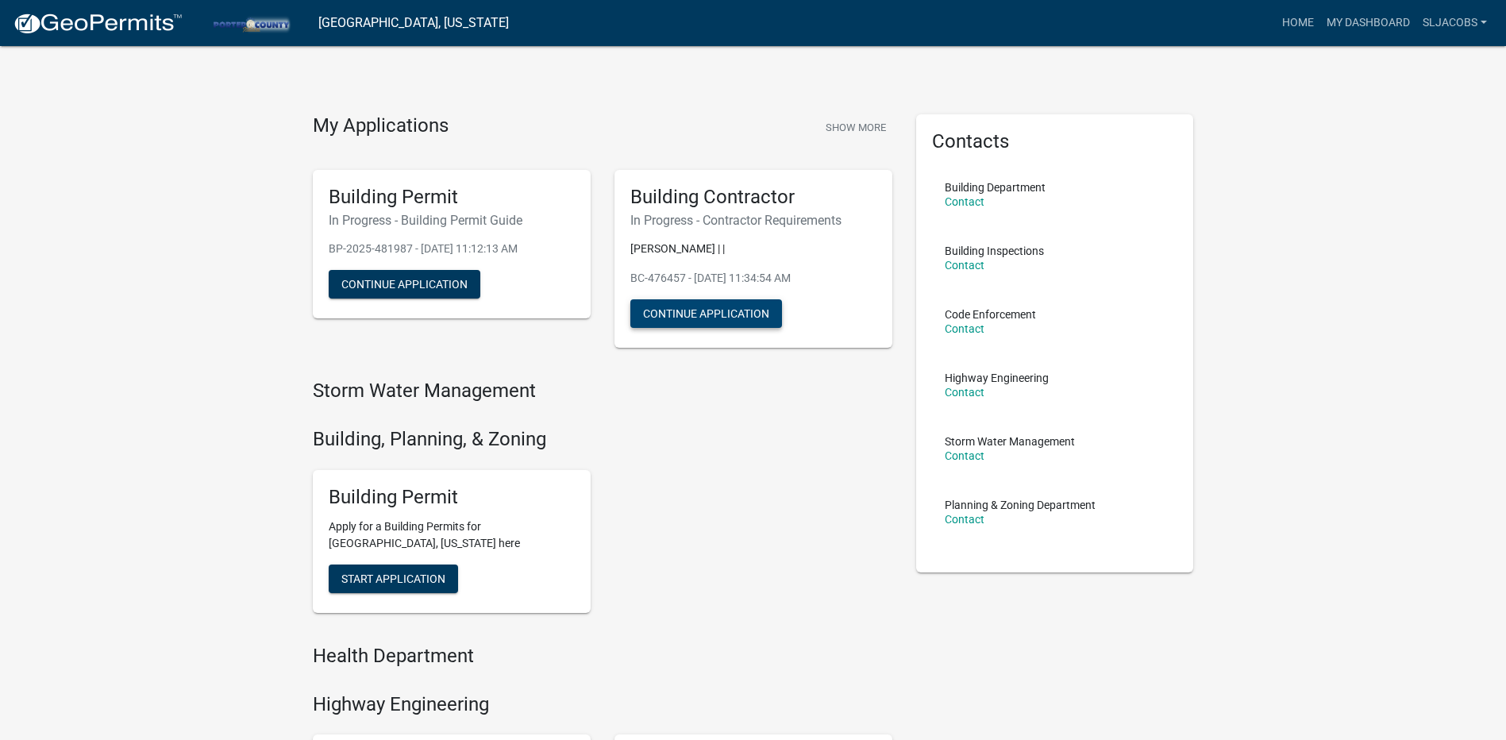  What do you see at coordinates (753, 197) in the screenshot?
I see `h5: Building Contractor` at bounding box center [753, 197].